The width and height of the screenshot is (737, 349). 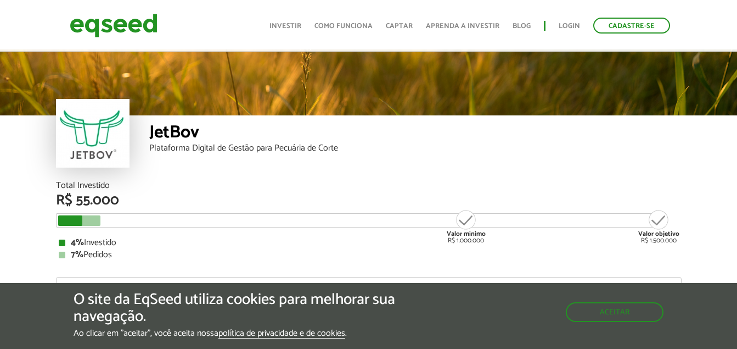 I want to click on div: Plataforma Digital de Gestão para Pecuária de Corte, so click(x=416, y=148).